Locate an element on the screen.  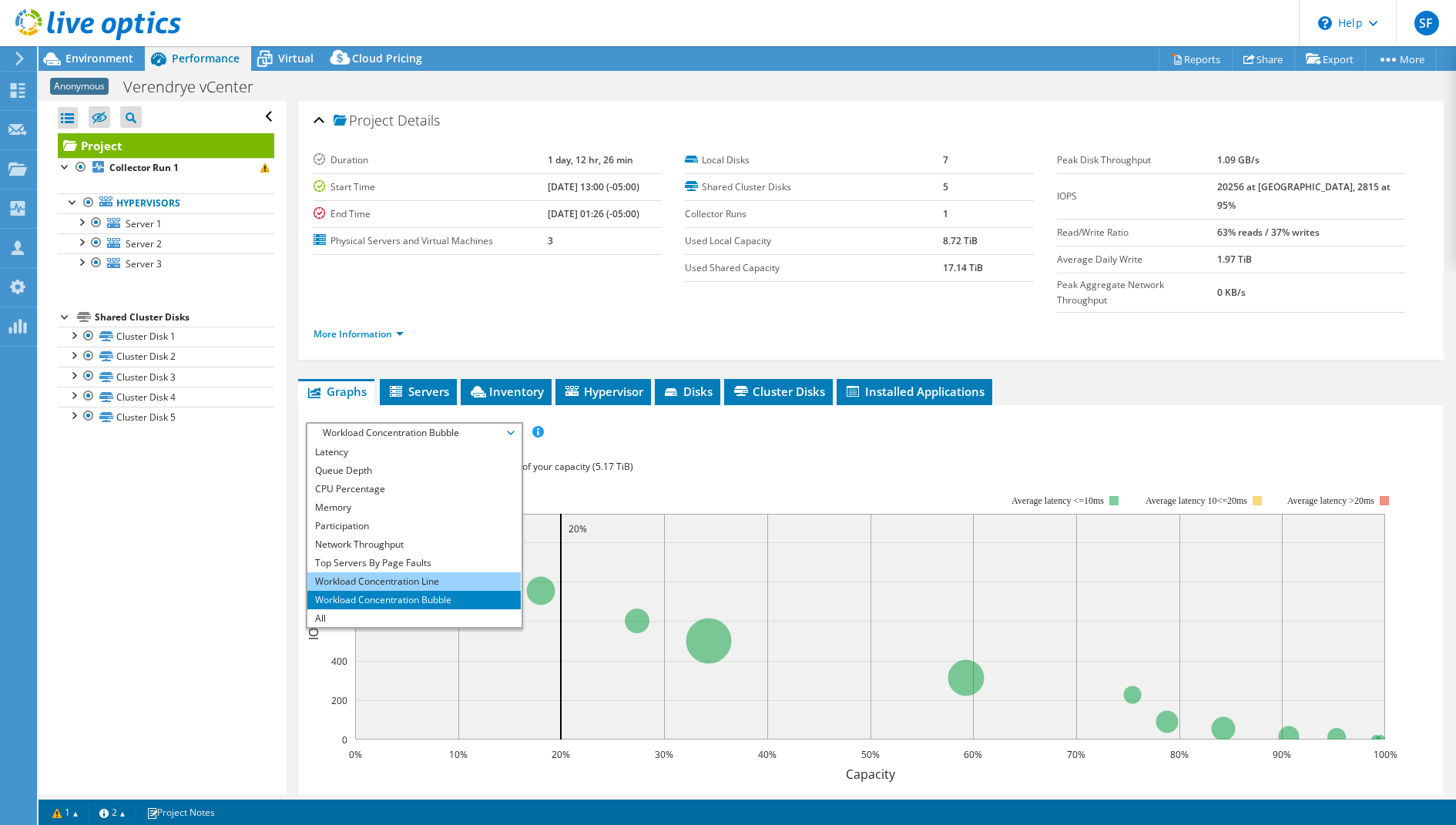
li: Latency is located at coordinates (413, 453).